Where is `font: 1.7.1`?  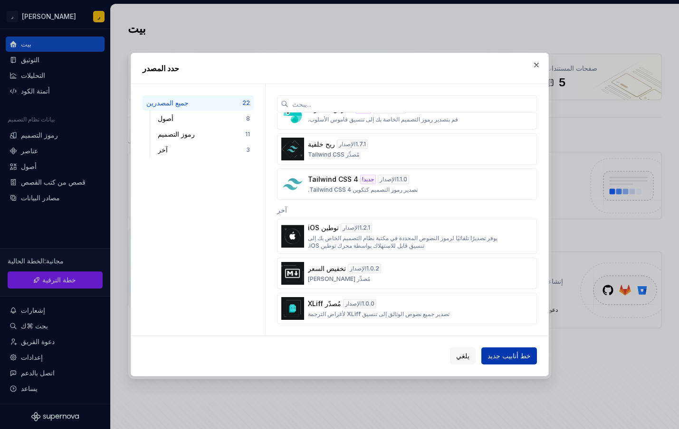 font: 1.7.1 is located at coordinates (360, 144).